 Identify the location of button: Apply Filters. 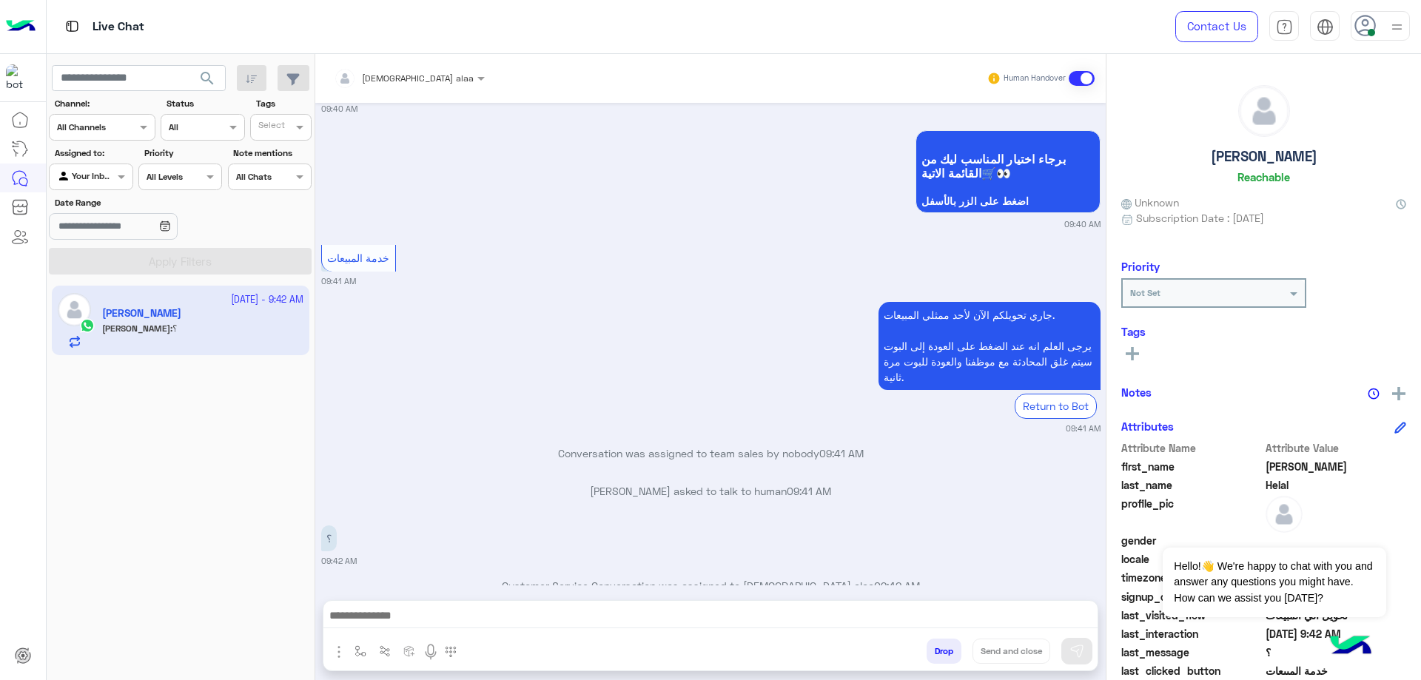
(180, 261).